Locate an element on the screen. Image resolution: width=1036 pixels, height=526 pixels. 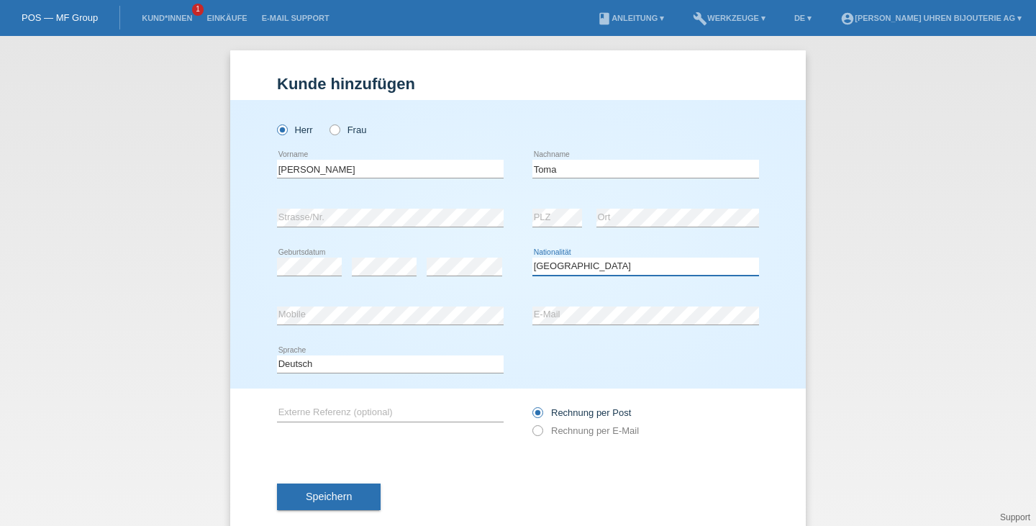
label: Rechnung per Post is located at coordinates (581, 412).